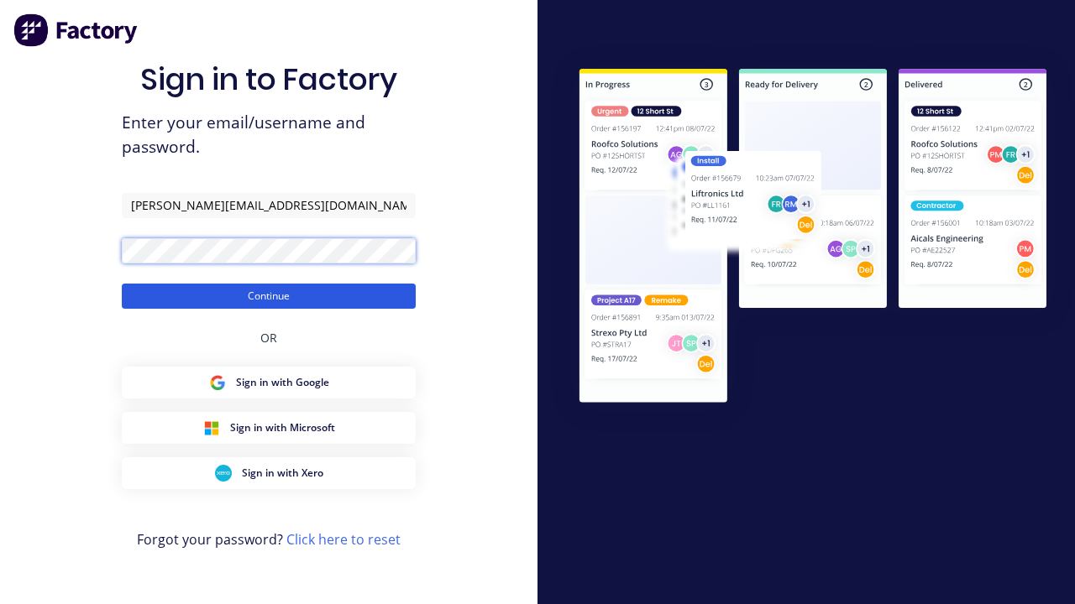 Image resolution: width=1075 pixels, height=604 pixels. Describe the element at coordinates (223, 473) in the screenshot. I see `img: Xero Sign in` at that location.